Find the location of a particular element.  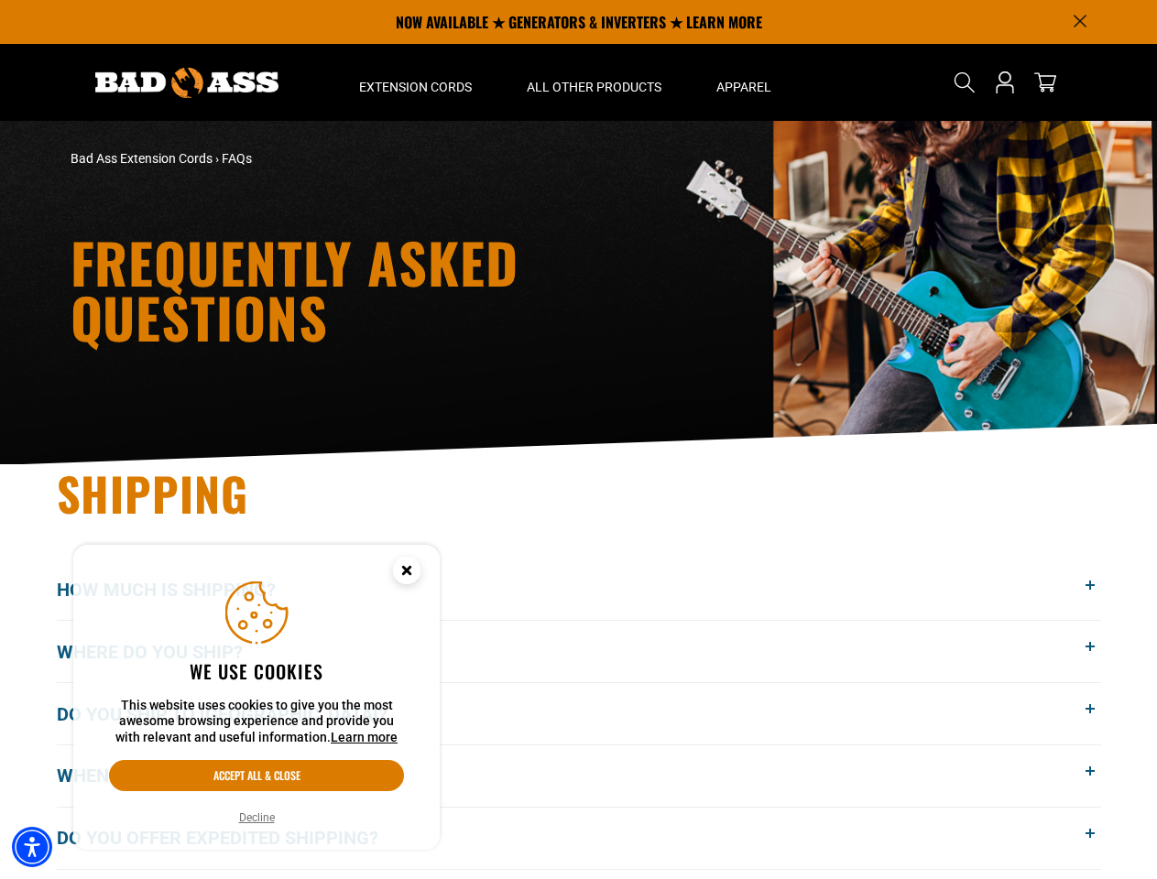

summary: Apparel is located at coordinates (744, 82).